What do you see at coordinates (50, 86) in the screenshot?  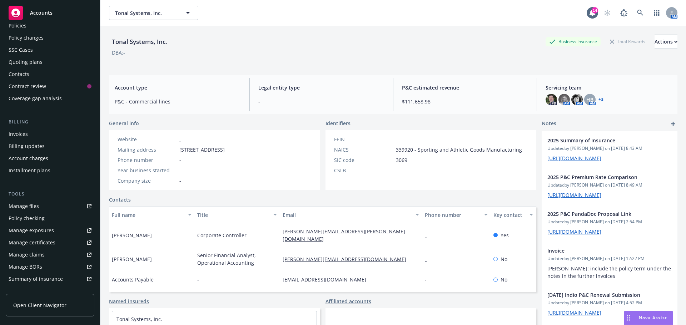 I see `a: Contract review` at bounding box center [50, 86].